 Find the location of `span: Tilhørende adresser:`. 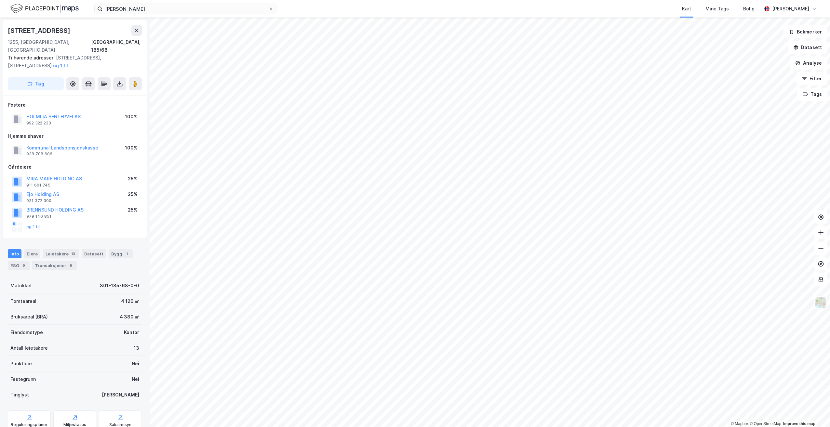

span: Tilhørende adresser: is located at coordinates (32, 58).